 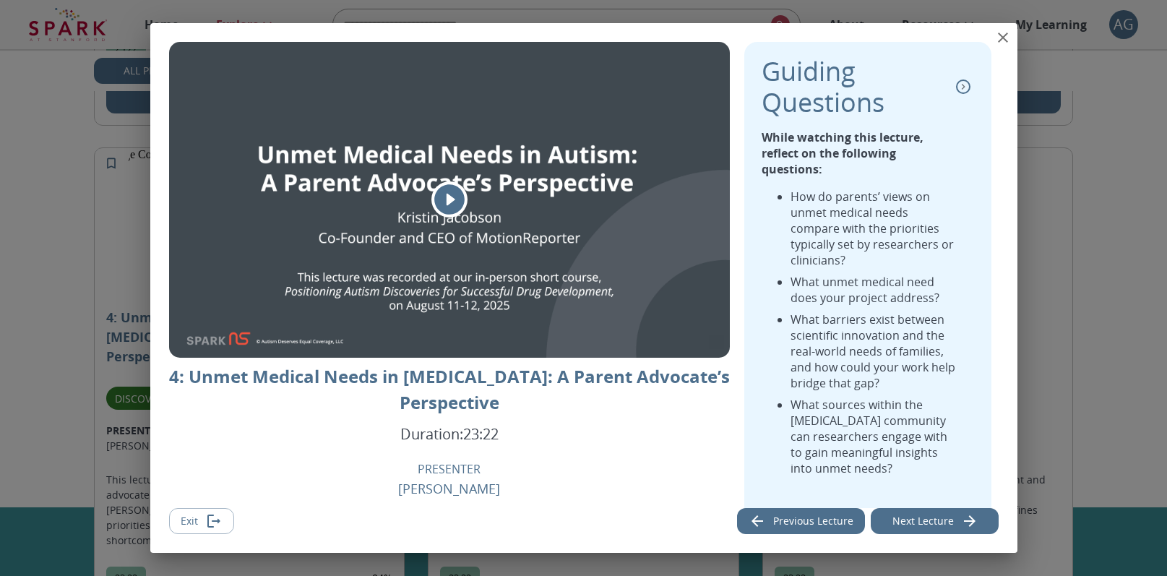 I want to click on button: collapse, so click(x=963, y=87).